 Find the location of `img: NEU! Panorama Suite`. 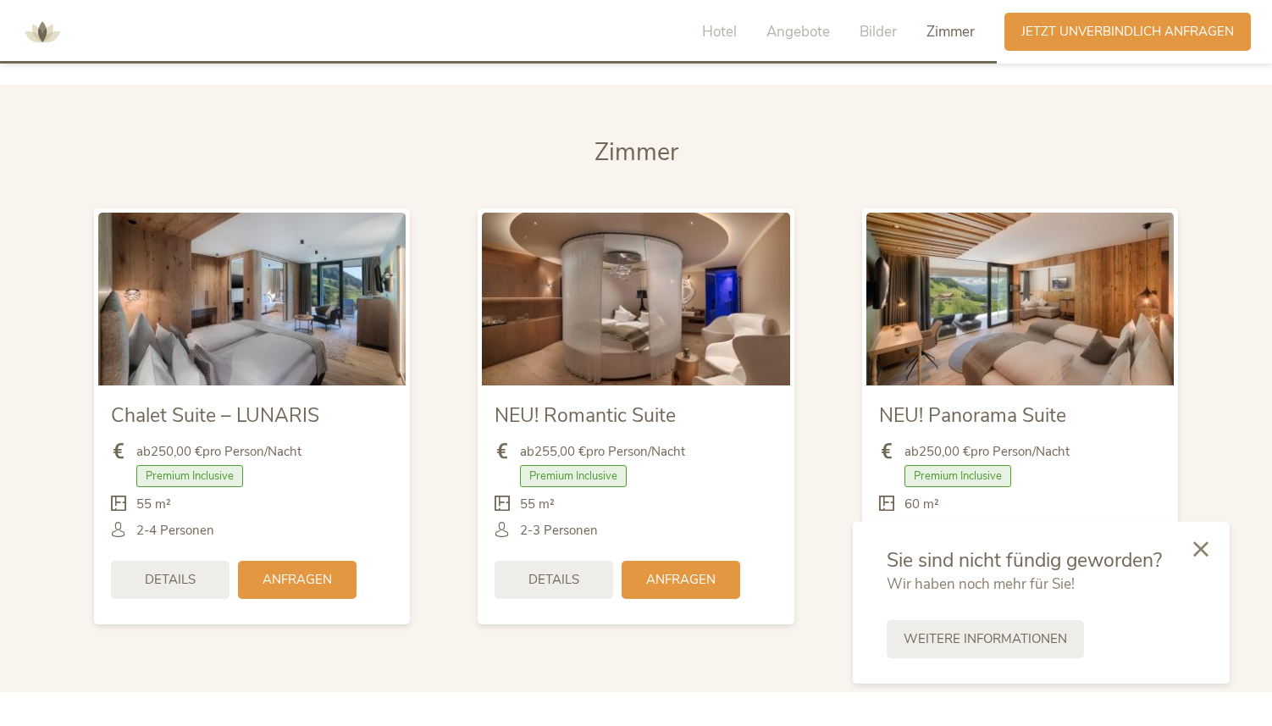

img: NEU! Panorama Suite is located at coordinates (1020, 299).